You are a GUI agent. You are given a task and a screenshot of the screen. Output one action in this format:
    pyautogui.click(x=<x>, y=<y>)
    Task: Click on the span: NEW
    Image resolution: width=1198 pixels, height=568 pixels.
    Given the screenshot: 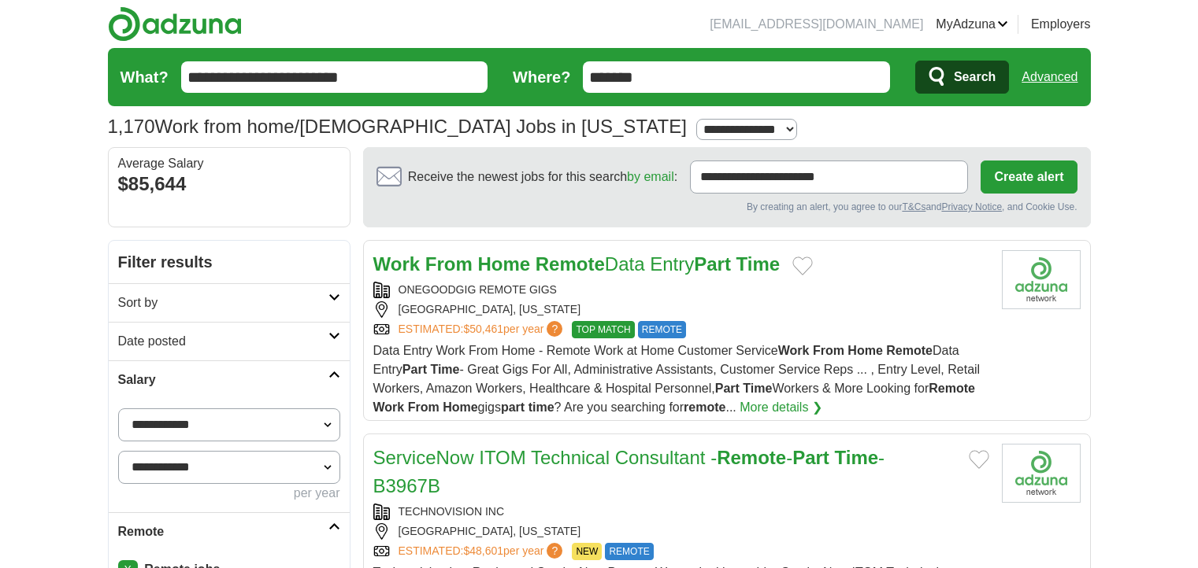 What is the action you would take?
    pyautogui.click(x=587, y=552)
    